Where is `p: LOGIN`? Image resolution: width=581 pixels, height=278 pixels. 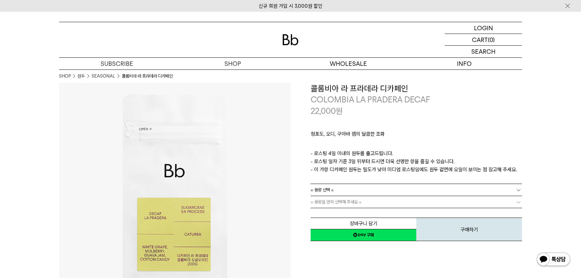
p: LOGIN is located at coordinates (484, 28).